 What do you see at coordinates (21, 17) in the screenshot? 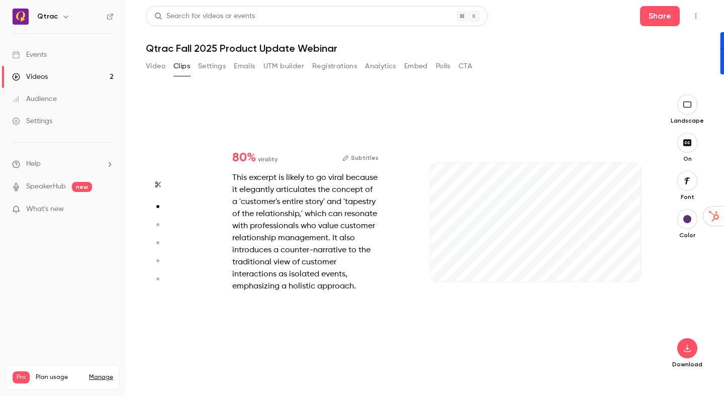
I see `img: Qtrac` at bounding box center [21, 17].